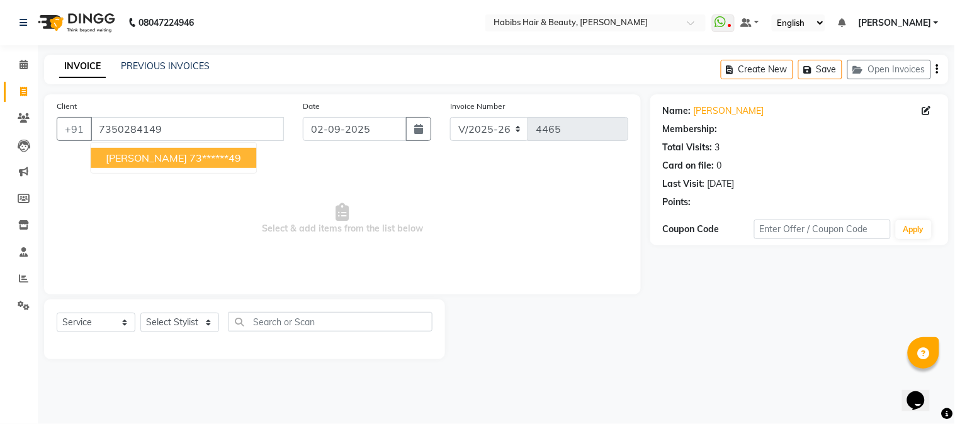  What do you see at coordinates (311, 106) in the screenshot?
I see `label: Date` at bounding box center [311, 106].